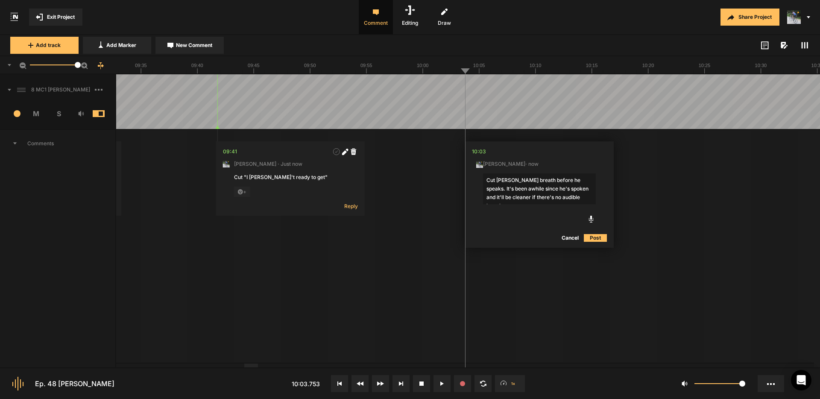 The image size is (820, 399). I want to click on text: 10:30, so click(761, 65).